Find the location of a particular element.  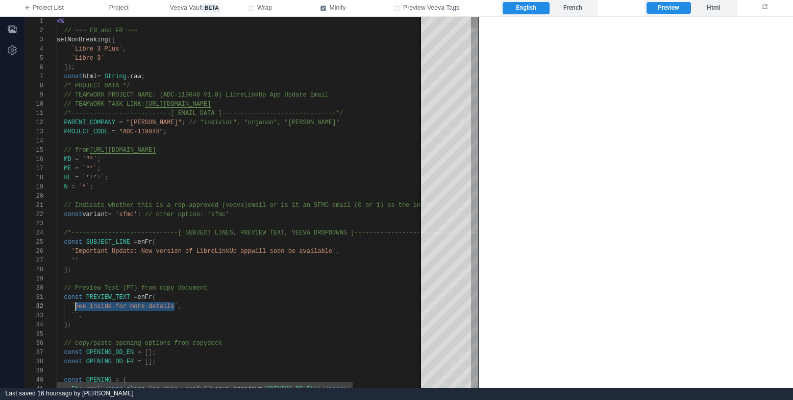

span: RE is located at coordinates (67, 178).